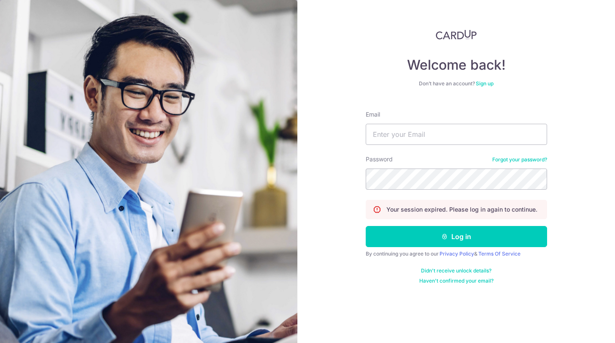 The width and height of the screenshot is (615, 343). What do you see at coordinates (456, 84) in the screenshot?
I see `div: Don’t have an account?` at bounding box center [456, 84].